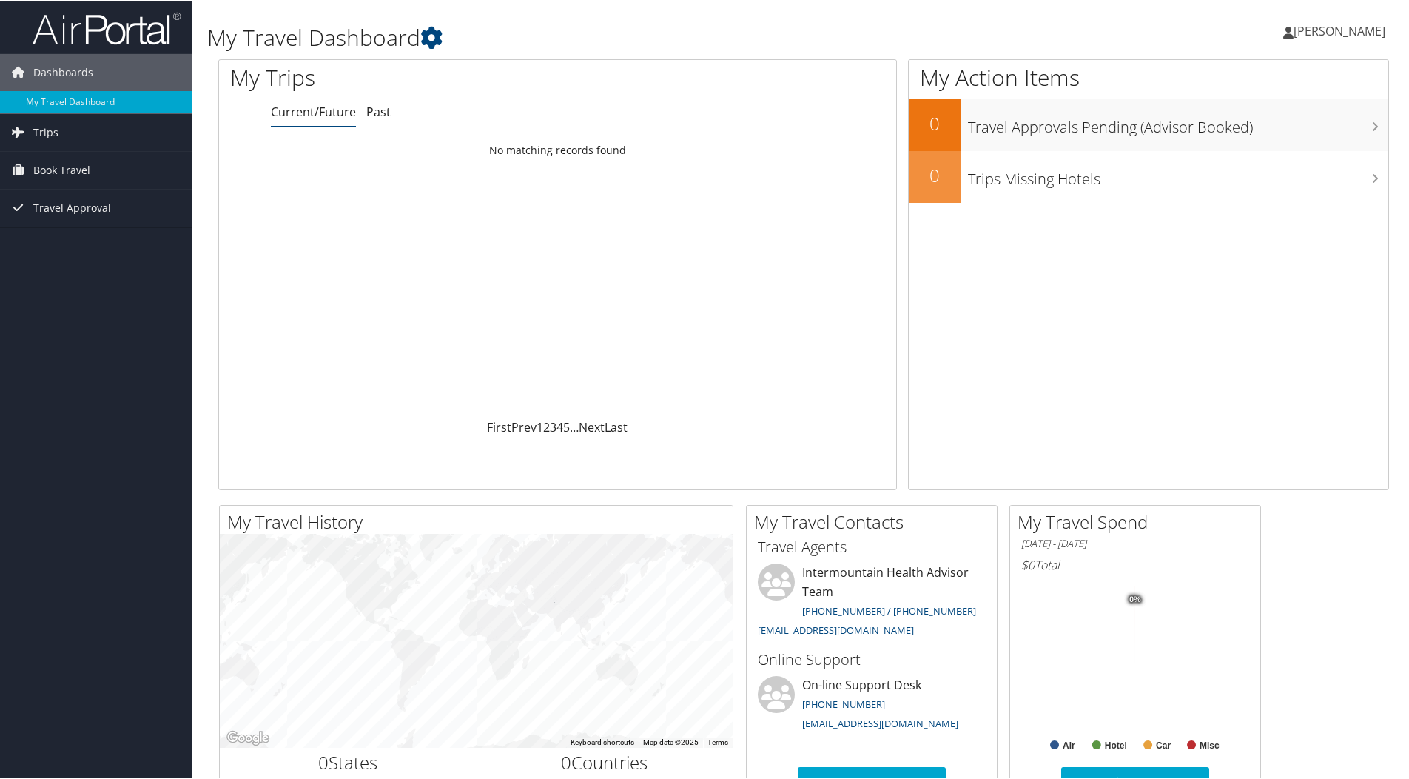 The width and height of the screenshot is (1409, 779). Describe the element at coordinates (557, 149) in the screenshot. I see `td: No matching records found` at that location.